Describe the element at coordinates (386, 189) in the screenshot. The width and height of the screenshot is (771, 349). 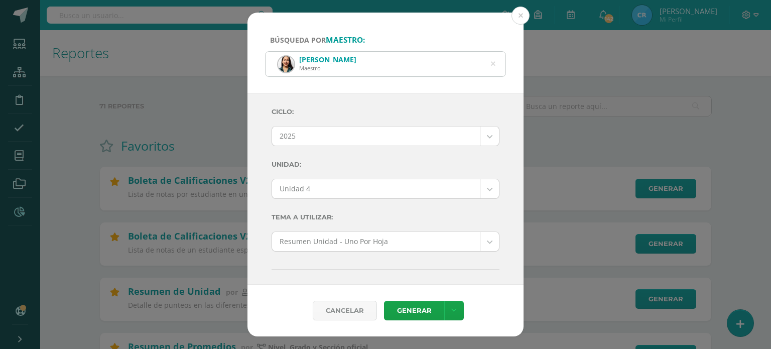
I see `a: Unidad 4` at that location.